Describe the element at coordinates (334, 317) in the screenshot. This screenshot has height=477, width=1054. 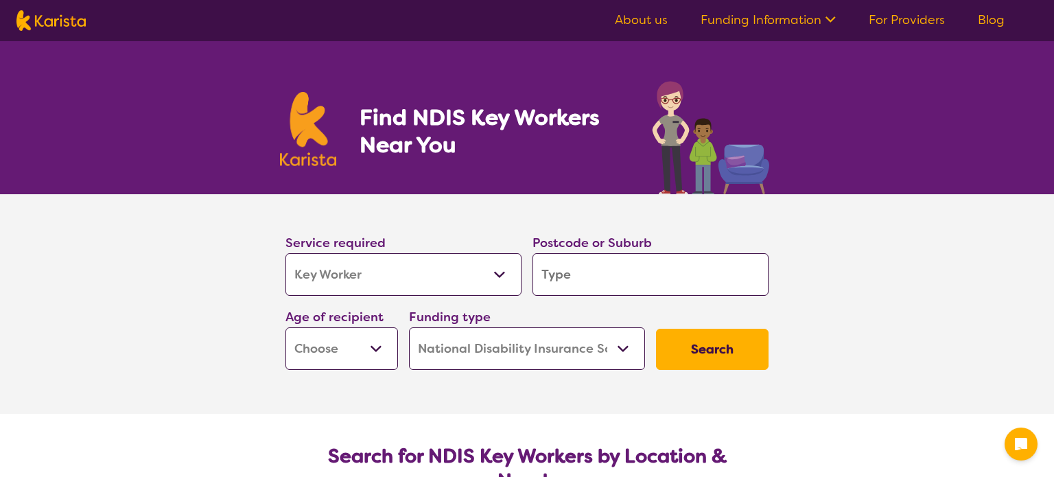
I see `label: Age of recipient` at that location.